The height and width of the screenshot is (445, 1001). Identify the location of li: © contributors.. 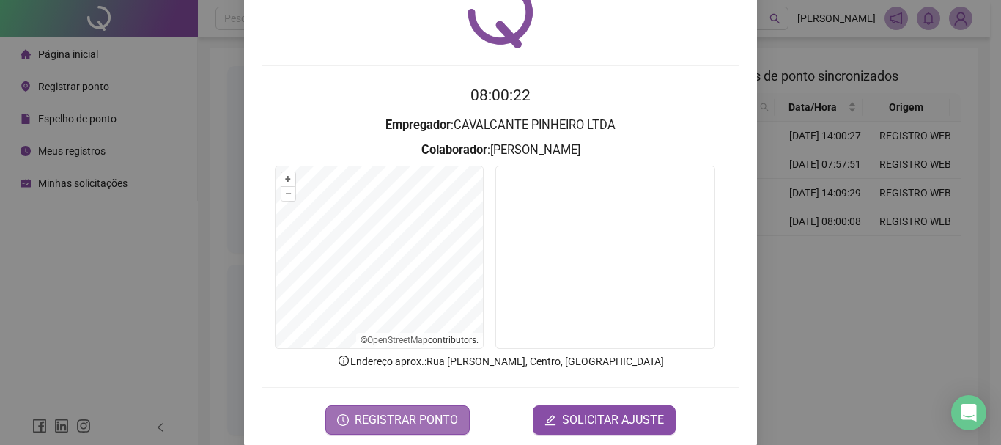
(419, 340).